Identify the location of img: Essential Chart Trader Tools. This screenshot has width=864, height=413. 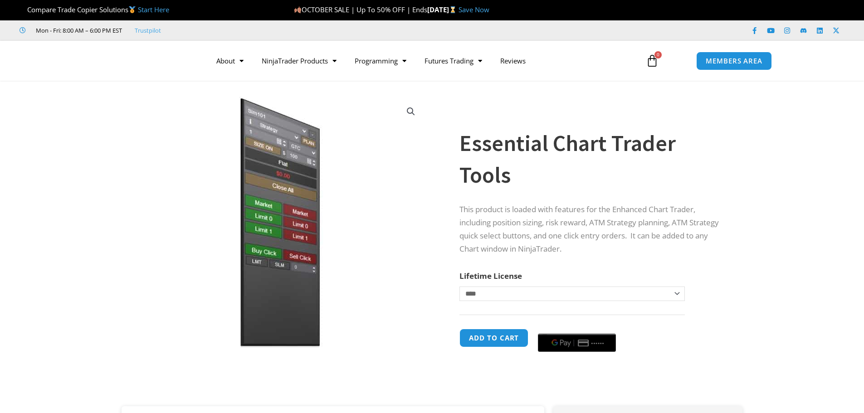
(280, 222).